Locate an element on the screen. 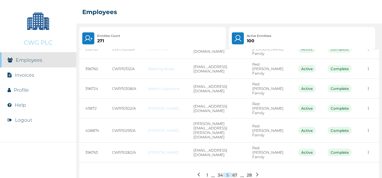  td: CWP/10293/A is located at coordinates (124, 131).